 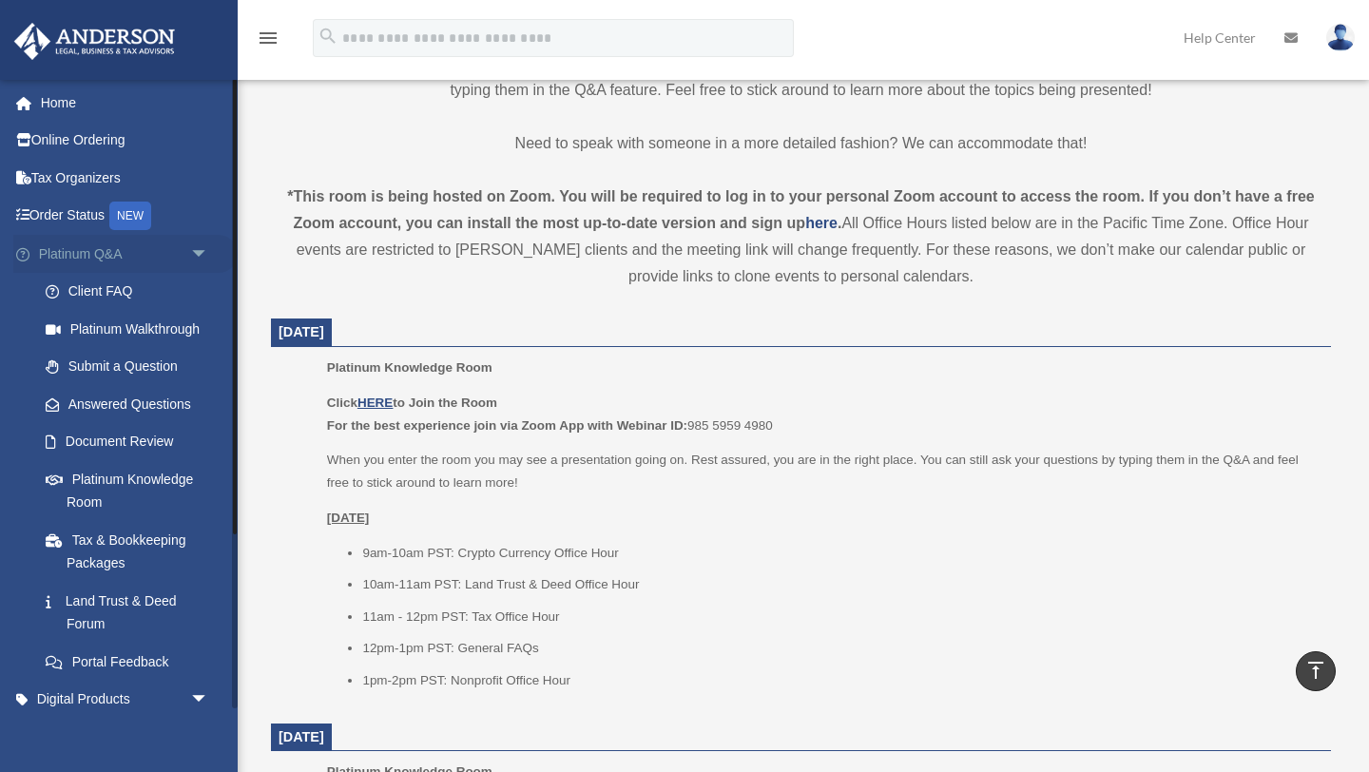 What do you see at coordinates (132, 442) in the screenshot?
I see `a: Document Review` at bounding box center [132, 442].